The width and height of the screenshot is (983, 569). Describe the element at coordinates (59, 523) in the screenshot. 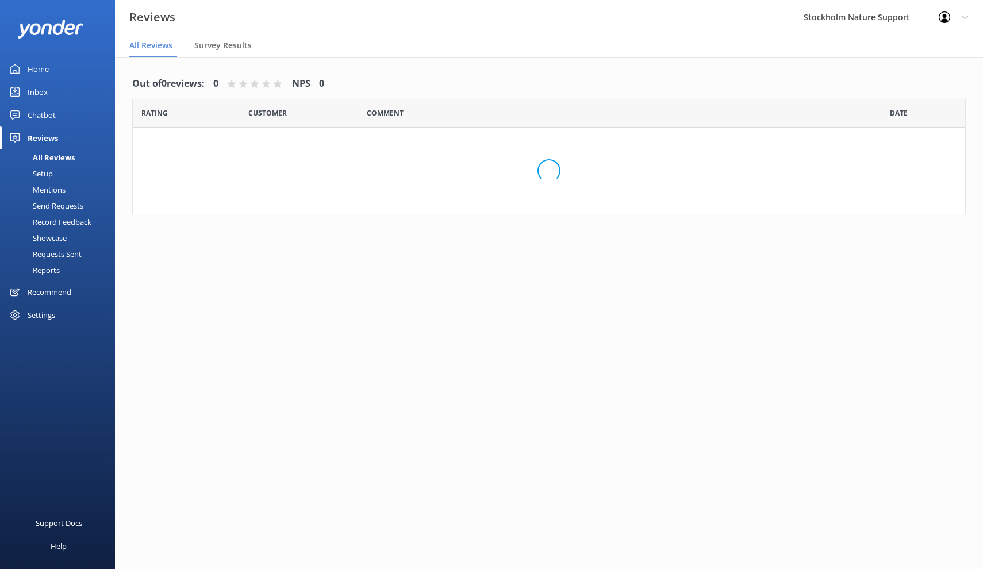

I see `div: Support Docs` at that location.